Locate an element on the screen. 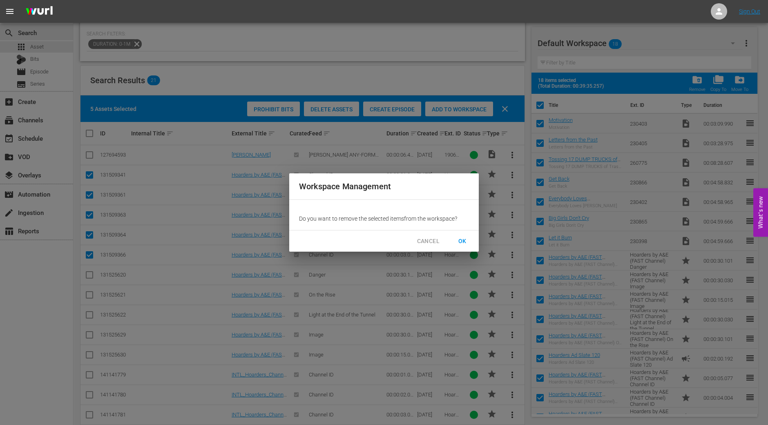 The image size is (768, 425). a: Sign Out is located at coordinates (749, 11).